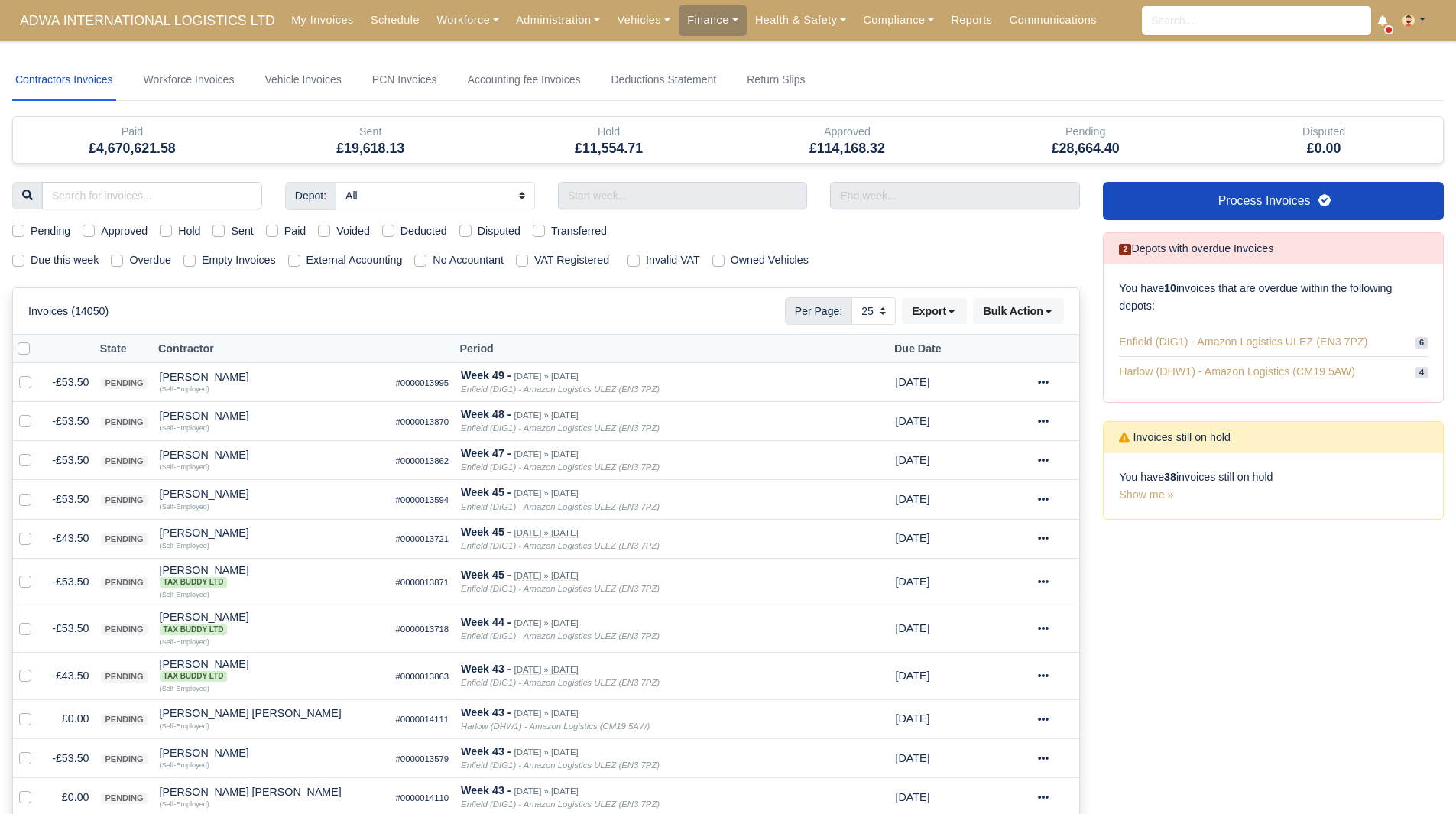 The image size is (1456, 814). What do you see at coordinates (310, 196) in the screenshot?
I see `span: Depot:` at bounding box center [310, 196].